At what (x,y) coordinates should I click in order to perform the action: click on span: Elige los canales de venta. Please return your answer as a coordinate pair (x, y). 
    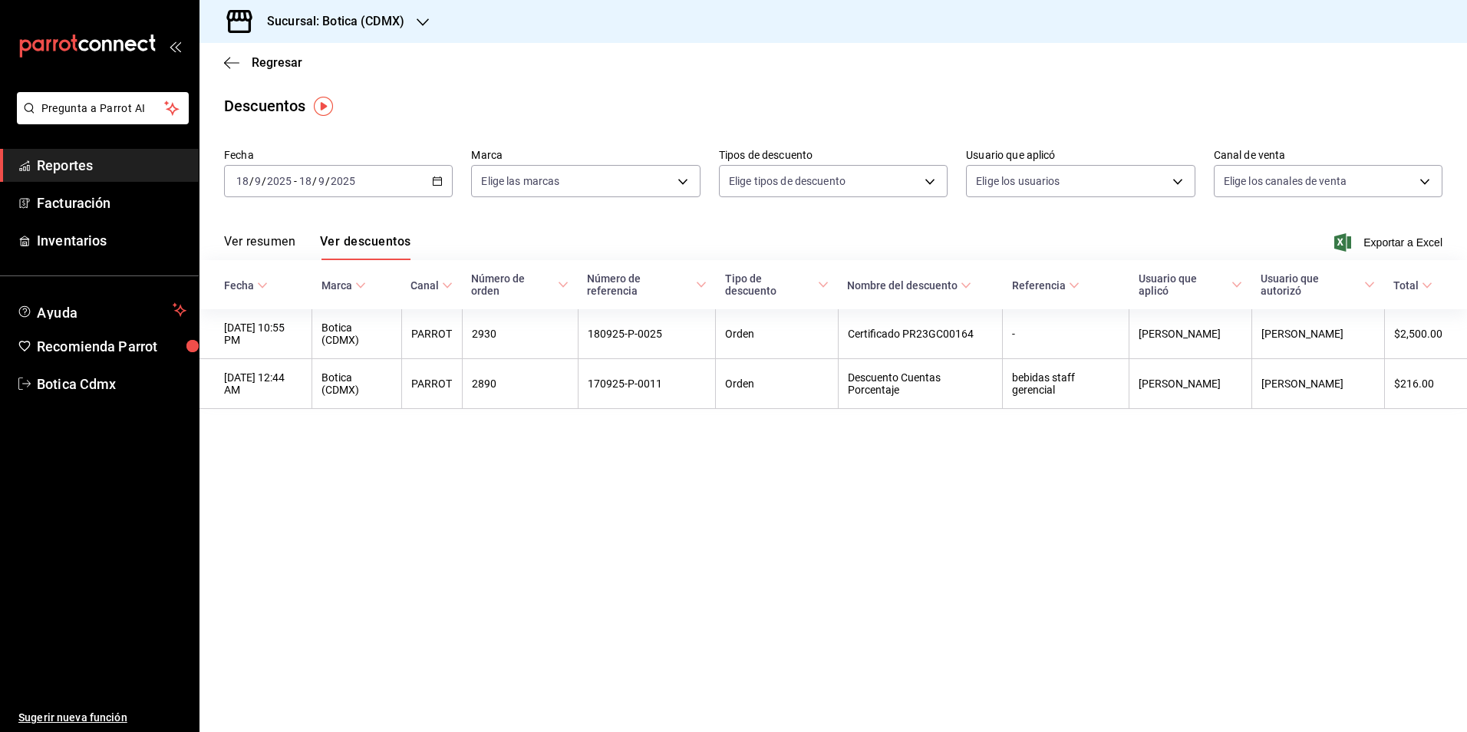
    Looking at the image, I should click on (1285, 181).